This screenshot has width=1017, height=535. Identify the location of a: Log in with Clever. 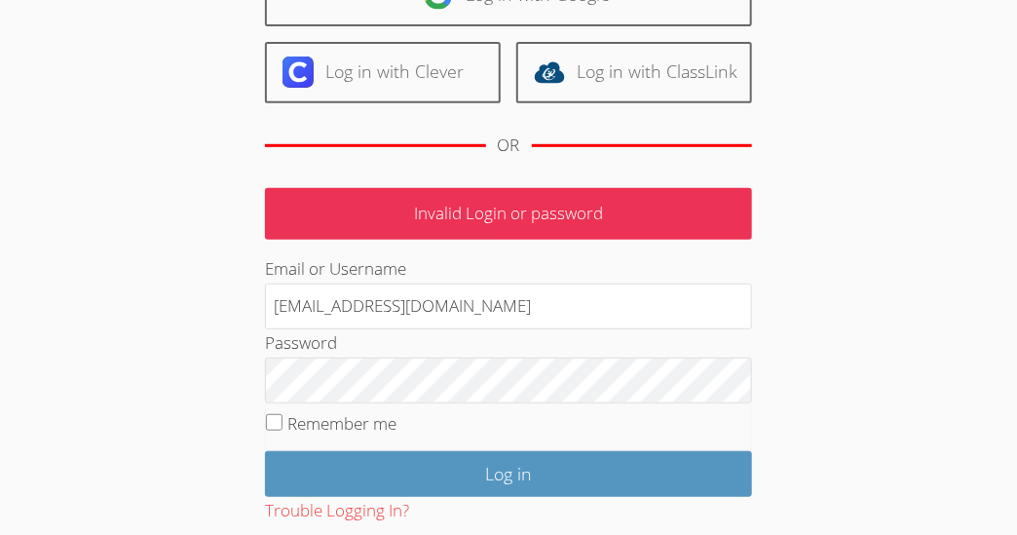
(383, 72).